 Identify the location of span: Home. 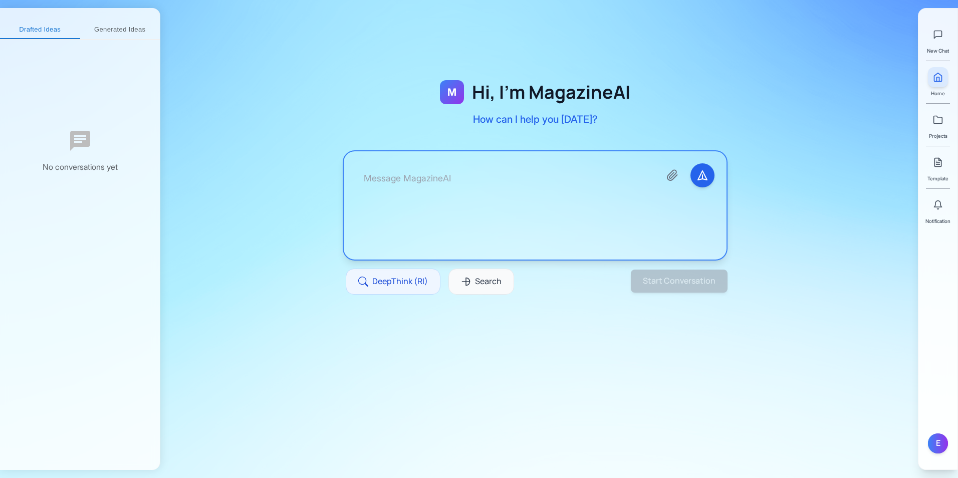
(938, 93).